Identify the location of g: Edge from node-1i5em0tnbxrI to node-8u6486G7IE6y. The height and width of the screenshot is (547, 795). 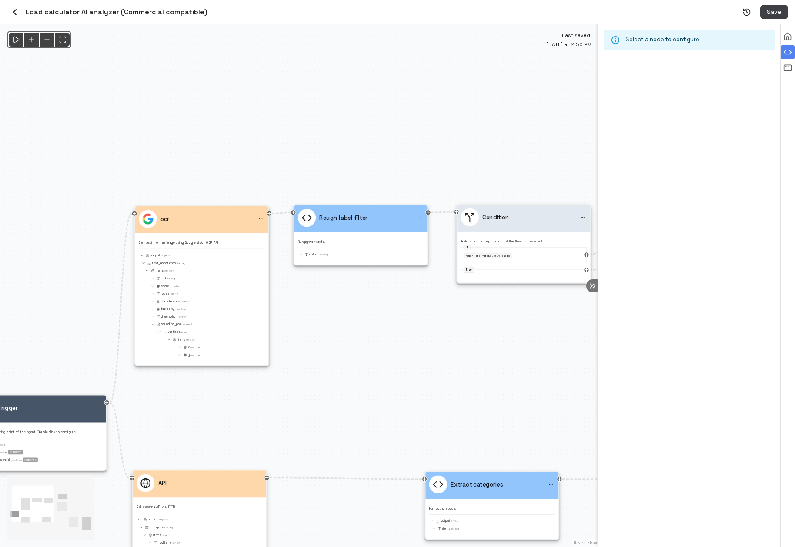
(346, 478).